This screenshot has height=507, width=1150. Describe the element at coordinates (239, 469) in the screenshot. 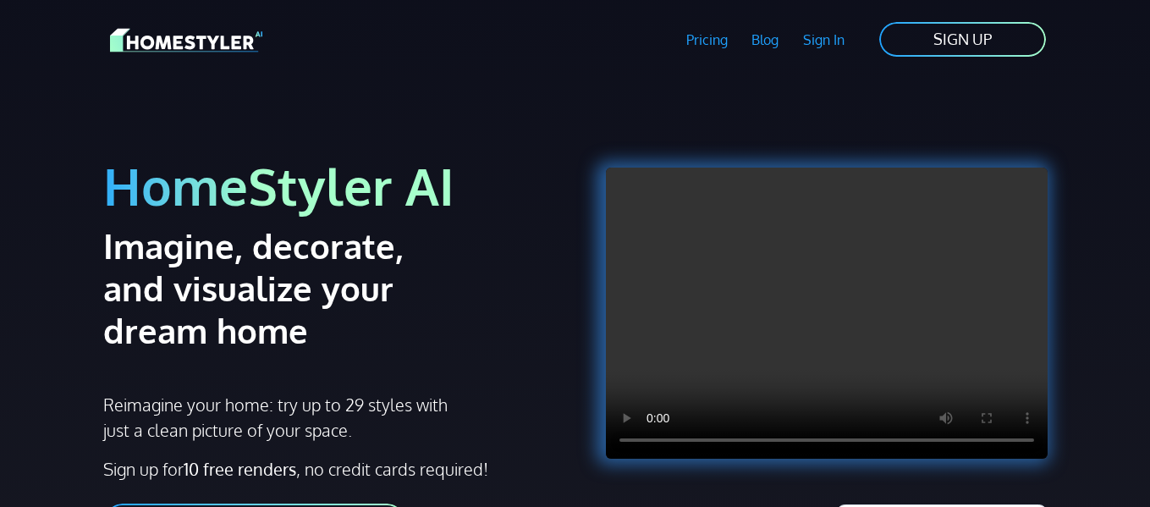

I see `strong: 10 free renders` at that location.